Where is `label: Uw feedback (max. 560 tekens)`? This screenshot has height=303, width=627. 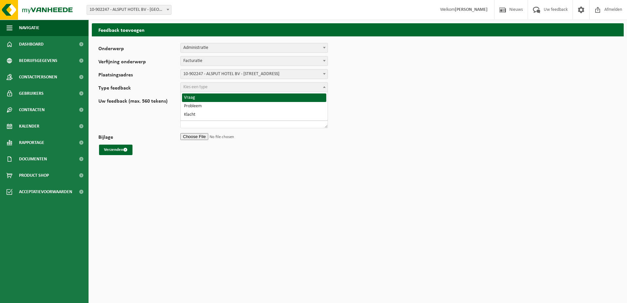
label: Uw feedback (max. 560 tekens) is located at coordinates (139, 114).